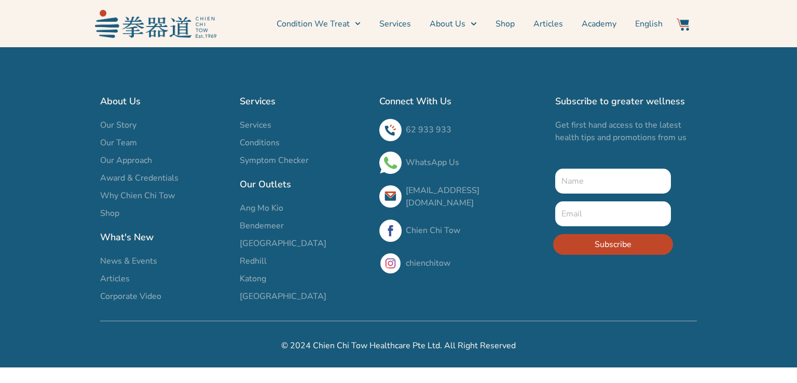 This screenshot has height=383, width=797. Describe the element at coordinates (318, 24) in the screenshot. I see `a: Condition We Treat` at that location.